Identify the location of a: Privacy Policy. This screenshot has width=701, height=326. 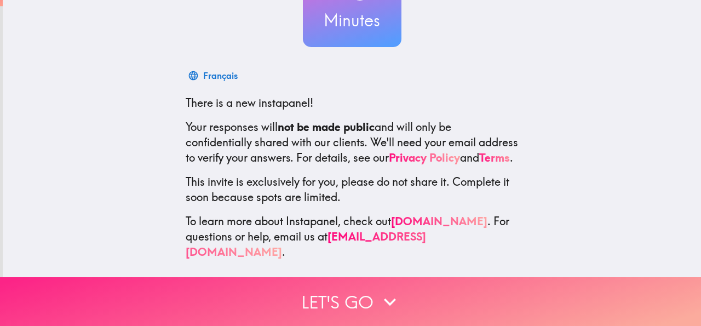
(424, 157).